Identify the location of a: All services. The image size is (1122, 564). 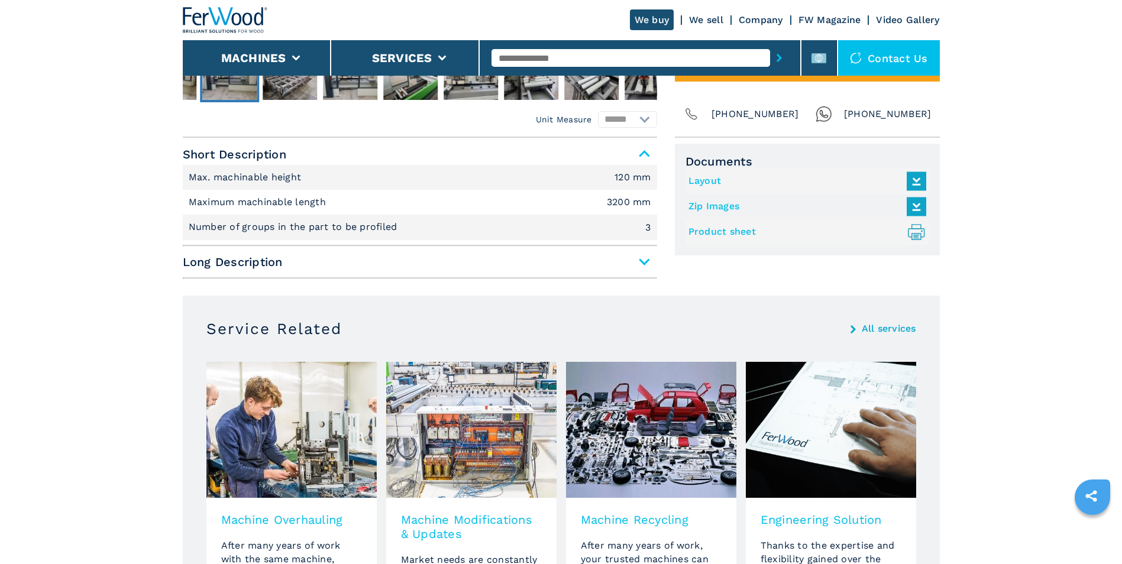
(889, 329).